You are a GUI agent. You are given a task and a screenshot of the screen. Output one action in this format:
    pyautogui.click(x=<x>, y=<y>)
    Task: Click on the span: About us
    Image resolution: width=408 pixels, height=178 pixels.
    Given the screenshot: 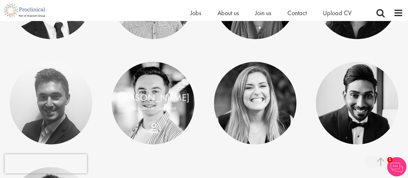 What is the action you would take?
    pyautogui.click(x=228, y=13)
    